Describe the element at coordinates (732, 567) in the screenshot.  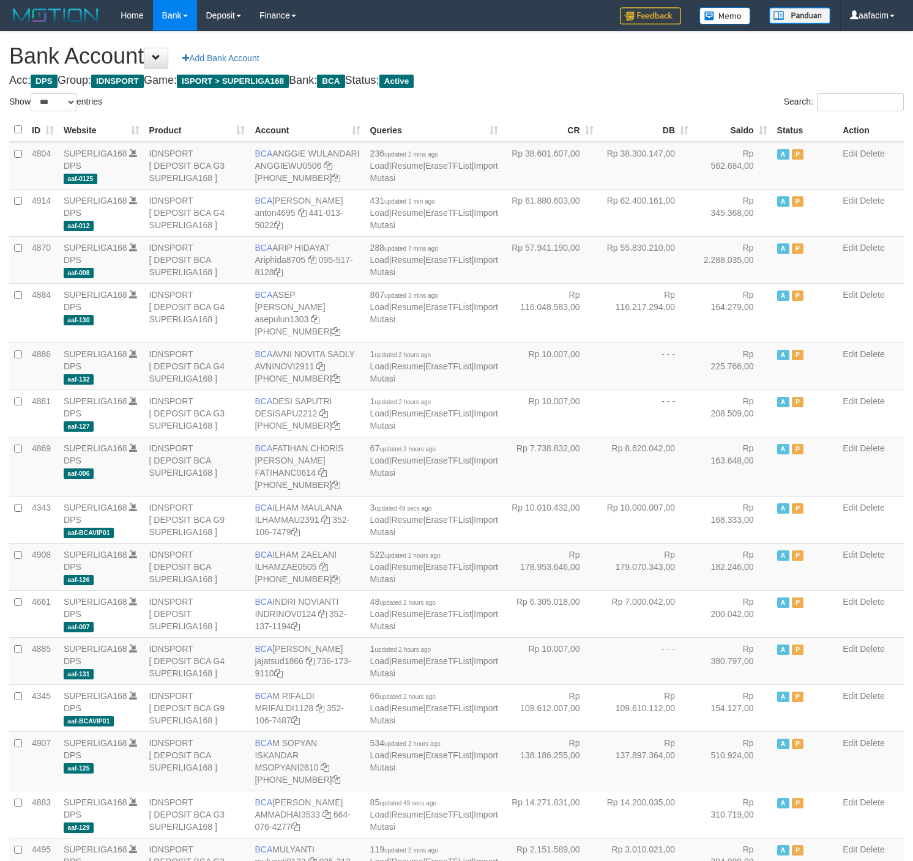
I see `td: Rp 182.246,00` at that location.